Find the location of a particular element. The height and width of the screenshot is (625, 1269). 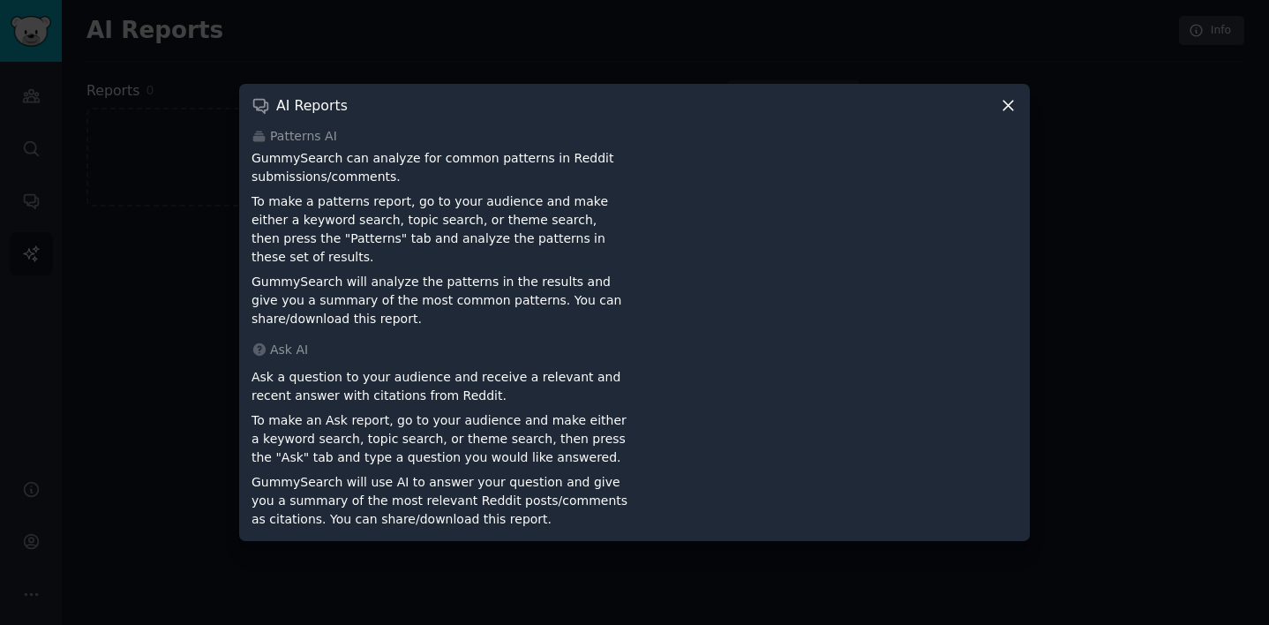

p: To make a patterns report, go to your audience and make either a keyword search, topic search, or... is located at coordinates (440, 229).